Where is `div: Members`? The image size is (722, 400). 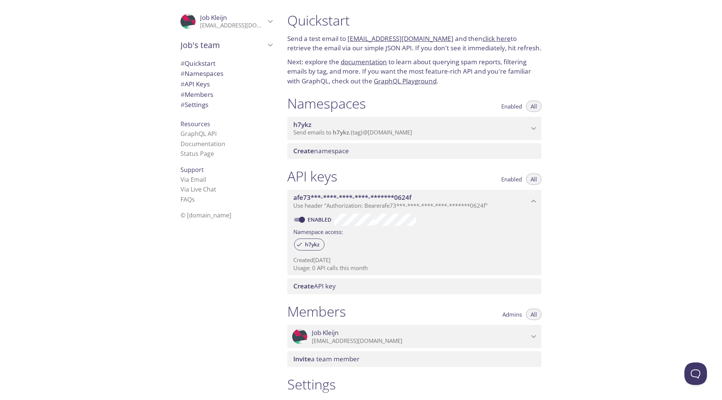
div: Members is located at coordinates (226, 95).